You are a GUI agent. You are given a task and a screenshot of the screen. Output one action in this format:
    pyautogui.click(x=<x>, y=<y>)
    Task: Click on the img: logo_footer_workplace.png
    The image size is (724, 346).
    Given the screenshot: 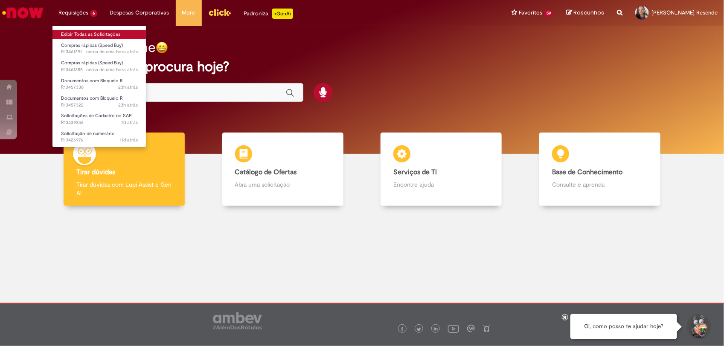 What is the action you would take?
    pyautogui.click(x=471, y=329)
    